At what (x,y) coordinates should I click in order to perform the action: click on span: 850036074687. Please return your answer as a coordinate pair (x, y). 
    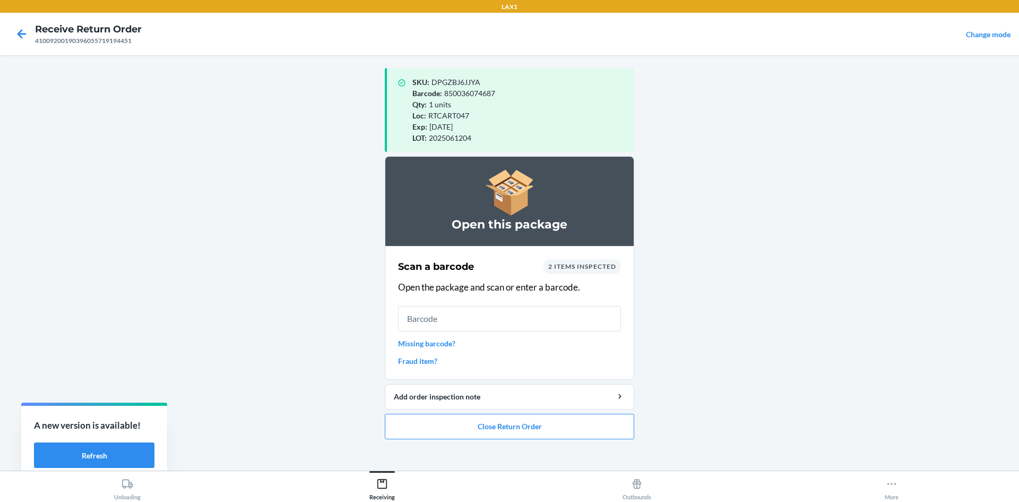
    Looking at the image, I should click on (470, 93).